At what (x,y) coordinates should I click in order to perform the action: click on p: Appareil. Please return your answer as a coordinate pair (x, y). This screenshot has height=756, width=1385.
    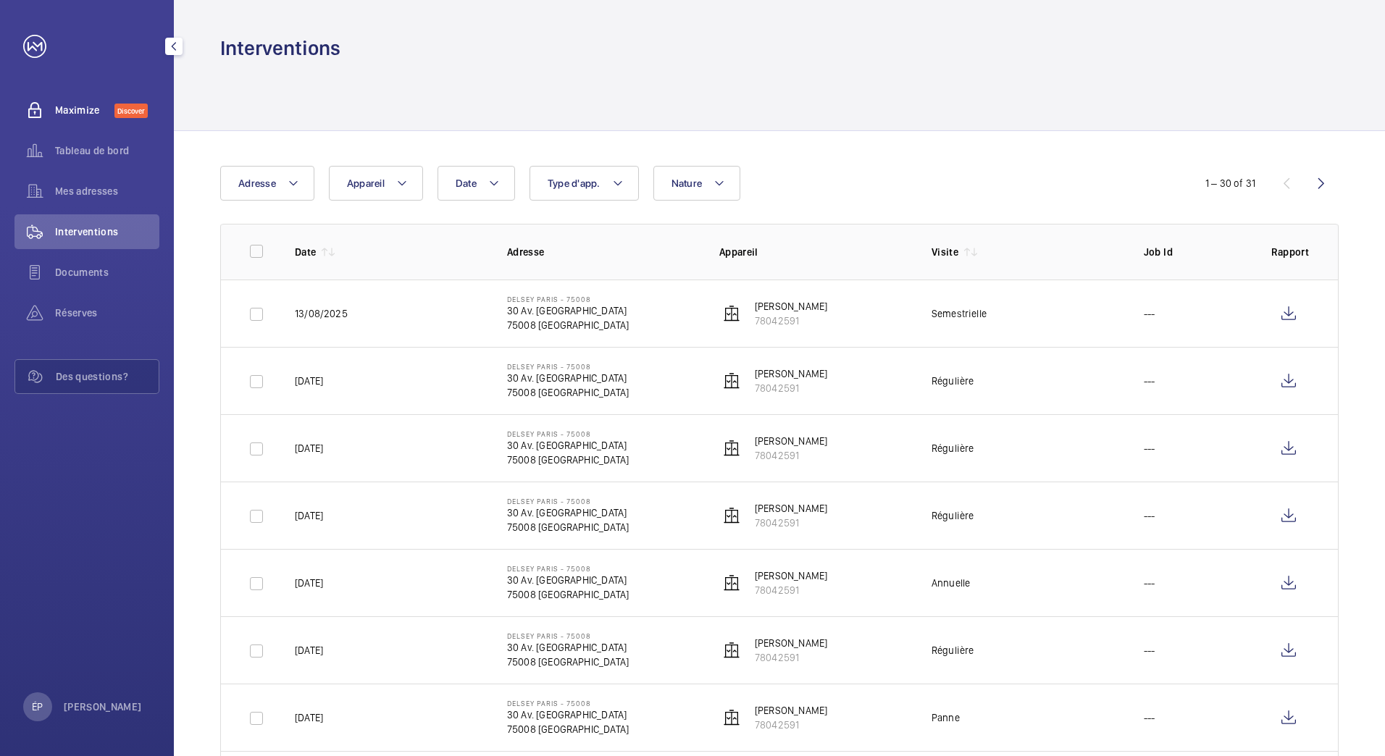
    Looking at the image, I should click on (813, 252).